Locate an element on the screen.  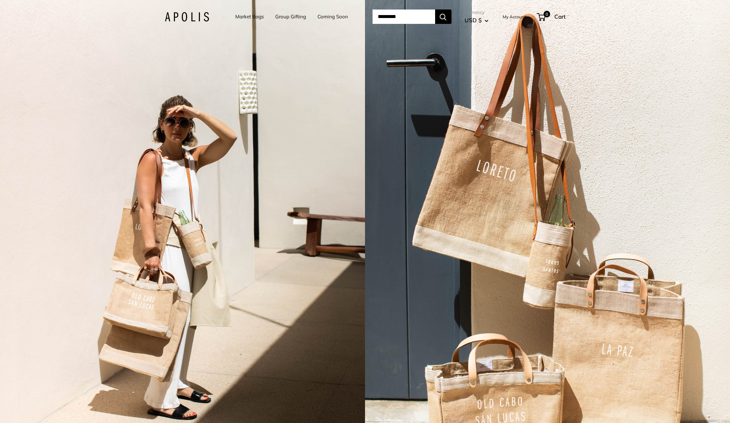
span: 0 is located at coordinates (546, 14).